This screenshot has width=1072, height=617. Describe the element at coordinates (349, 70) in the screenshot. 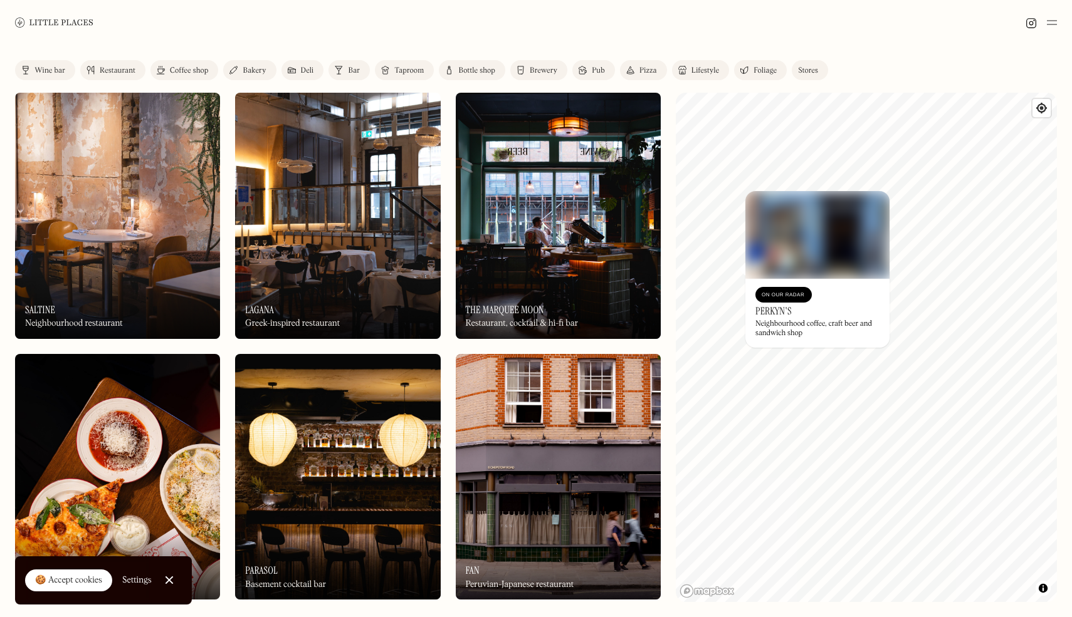

I see `a: Bar` at that location.